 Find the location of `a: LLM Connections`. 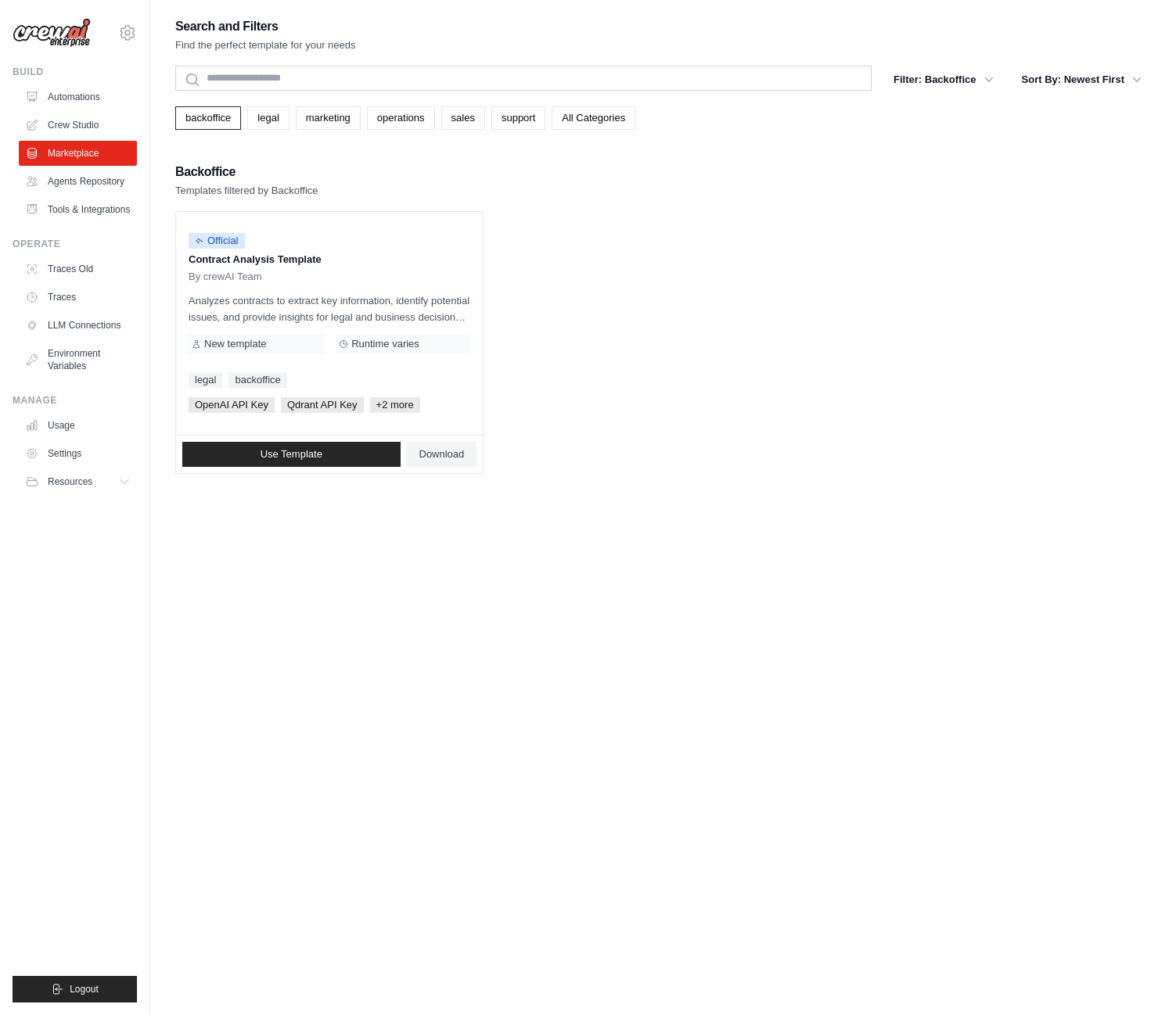

a: LLM Connections is located at coordinates (78, 325).